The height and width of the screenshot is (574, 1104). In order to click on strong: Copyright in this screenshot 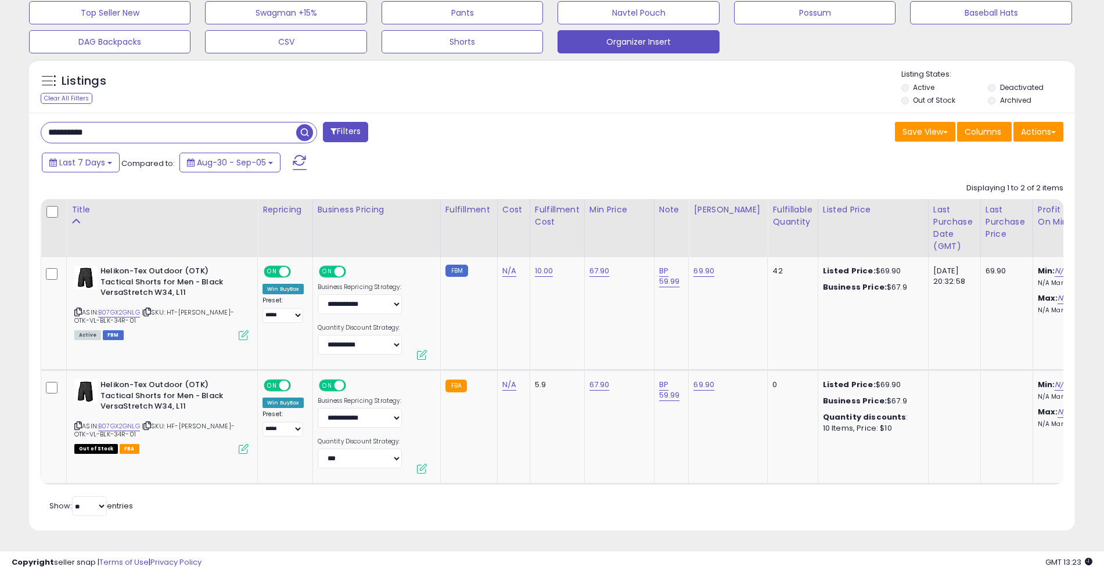, I will do `click(33, 562)`.